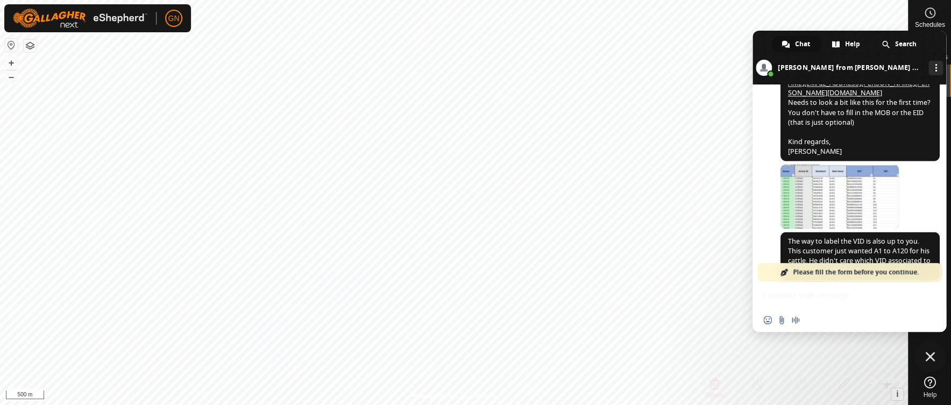  What do you see at coordinates (929, 25) in the screenshot?
I see `span: Schedules` at bounding box center [929, 25].